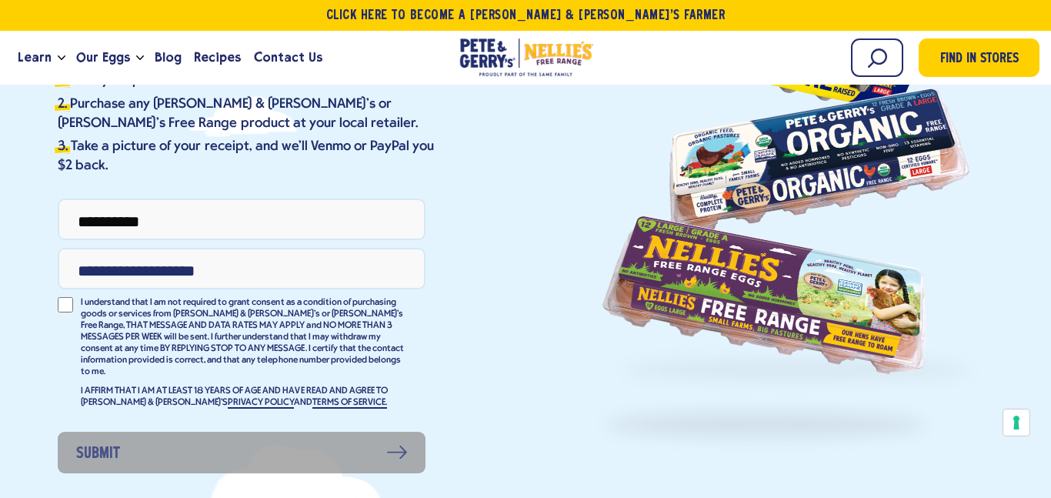 Image resolution: width=1051 pixels, height=498 pixels. Describe the element at coordinates (65, 305) in the screenshot. I see `input: I understand that I am not required to grant consent as a condition of purchasing goods or servic...` at that location.